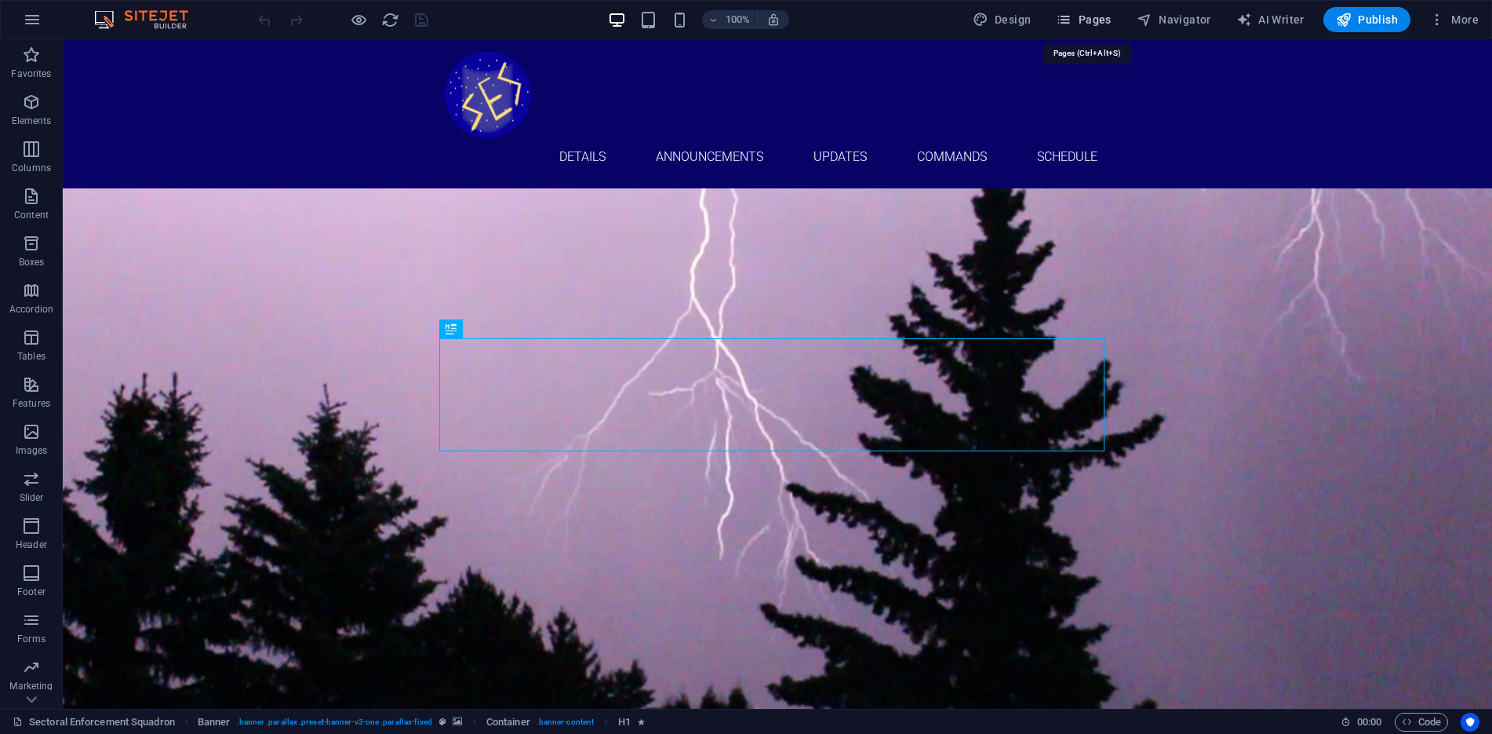  I want to click on span: . banner-content, so click(565, 722).